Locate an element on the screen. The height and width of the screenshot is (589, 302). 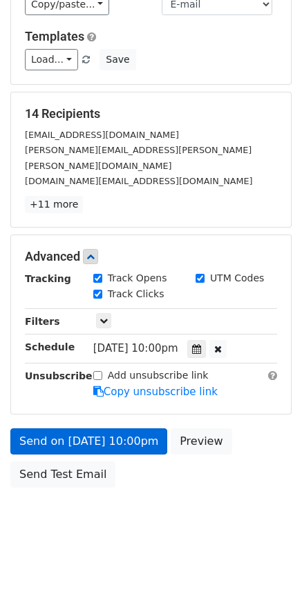
strong: Unsubscribe is located at coordinates (59, 376).